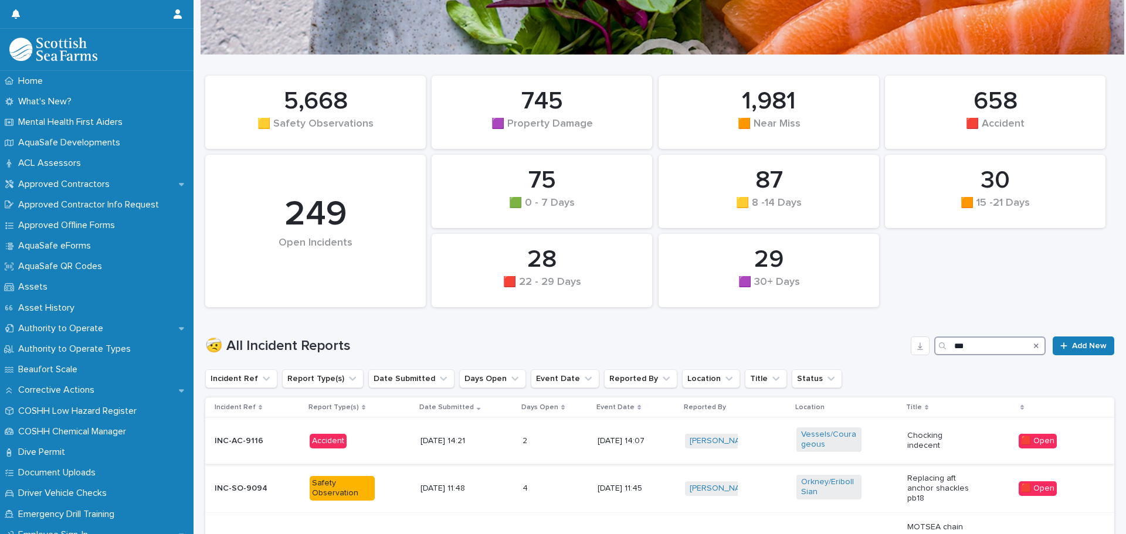 This screenshot has height=534, width=1126. I want to click on div: 🟥 Accident, so click(995, 130).